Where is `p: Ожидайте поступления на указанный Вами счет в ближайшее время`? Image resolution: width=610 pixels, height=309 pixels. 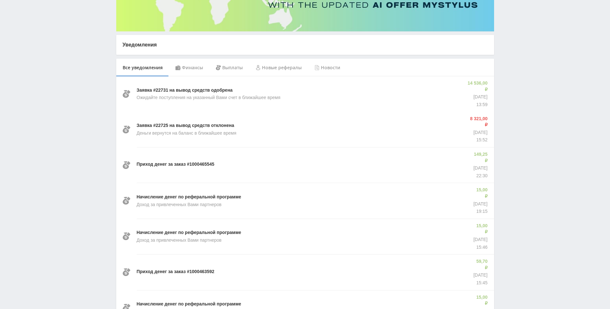 p: Ожидайте поступления на указанный Вами счет в ближайшее время is located at coordinates (208, 98).